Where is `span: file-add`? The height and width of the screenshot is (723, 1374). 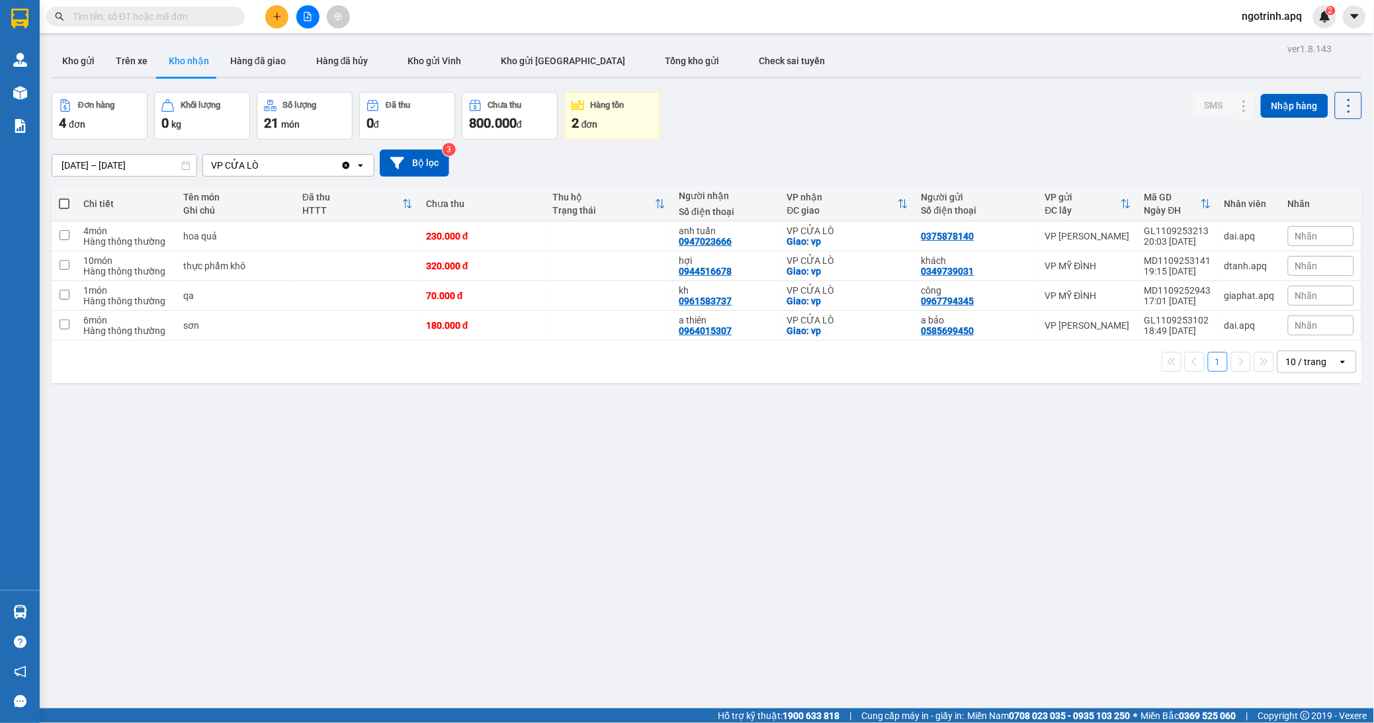 span: file-add is located at coordinates (308, 17).